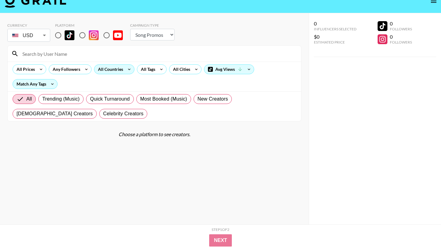 The width and height of the screenshot is (441, 249). I want to click on div: Any Followers, so click(65, 69).